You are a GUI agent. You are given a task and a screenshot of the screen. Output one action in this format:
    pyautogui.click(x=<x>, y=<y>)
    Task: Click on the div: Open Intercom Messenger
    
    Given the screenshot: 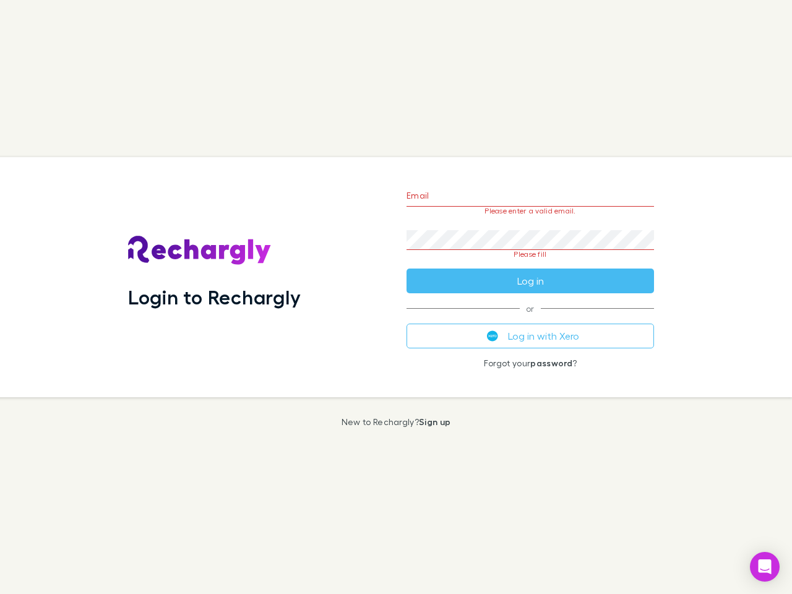 What is the action you would take?
    pyautogui.click(x=765, y=567)
    